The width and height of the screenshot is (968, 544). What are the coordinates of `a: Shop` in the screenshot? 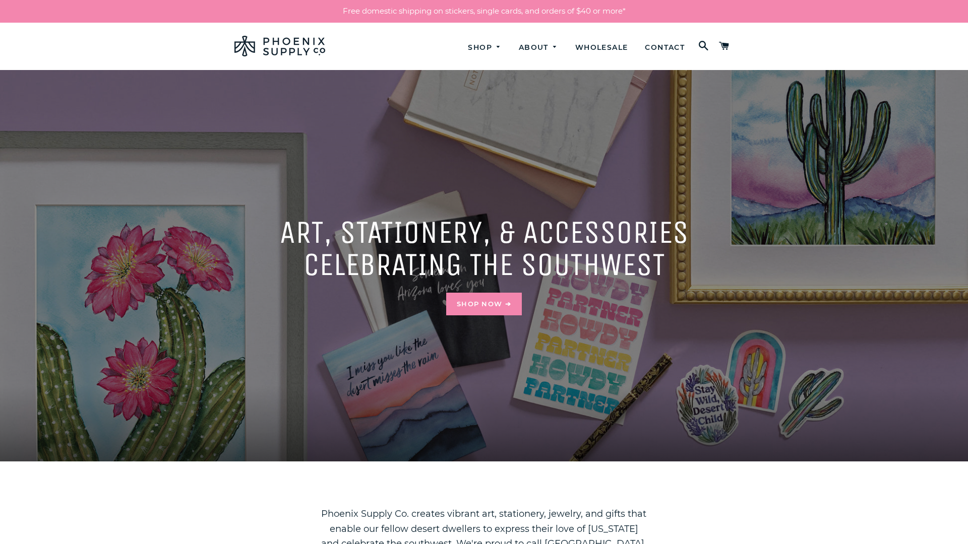 It's located at (484, 47).